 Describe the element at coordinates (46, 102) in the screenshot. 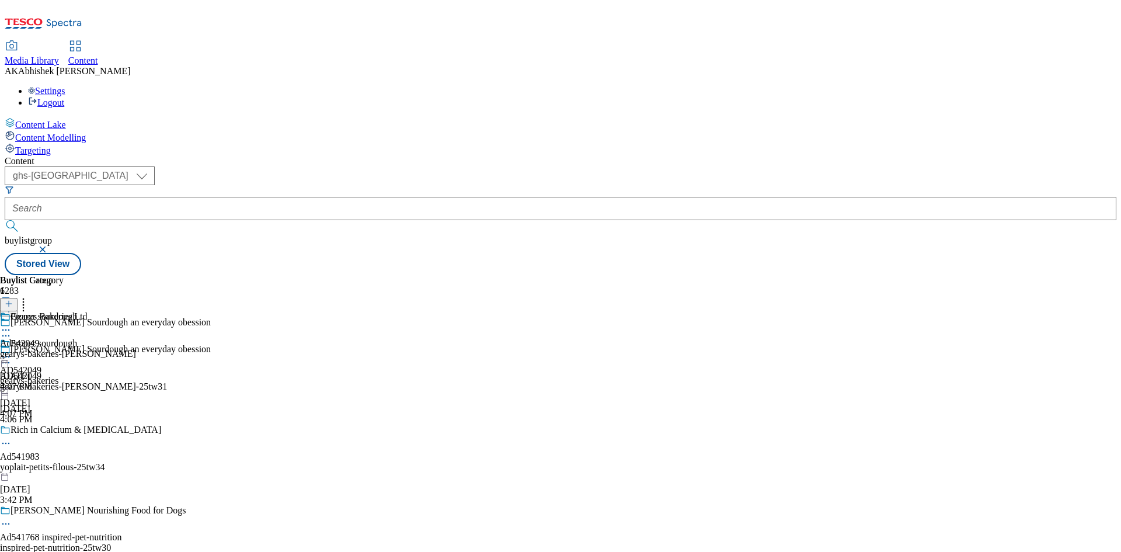

I see `a: Logout` at that location.